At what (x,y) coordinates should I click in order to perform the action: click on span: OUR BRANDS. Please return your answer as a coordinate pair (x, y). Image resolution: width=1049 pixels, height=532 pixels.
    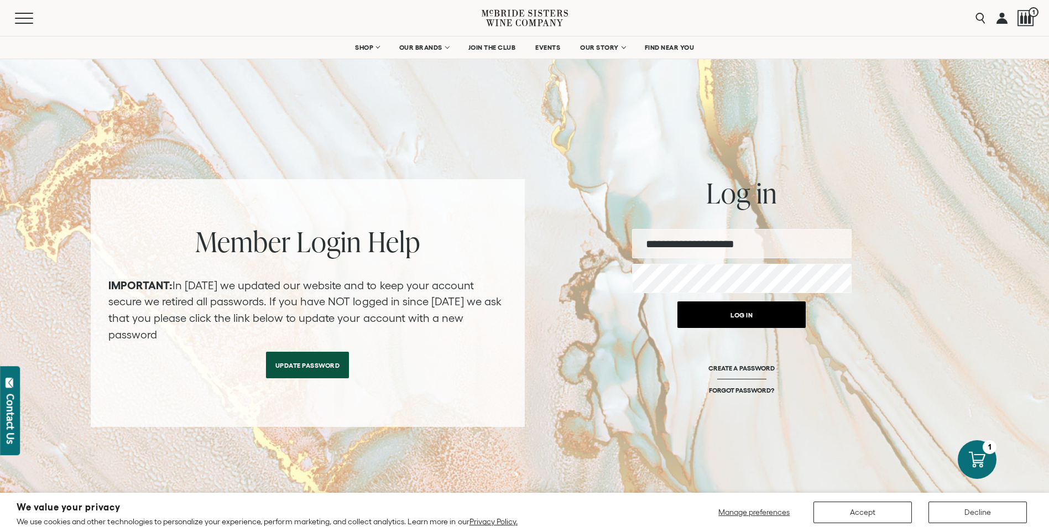
    Looking at the image, I should click on (421, 48).